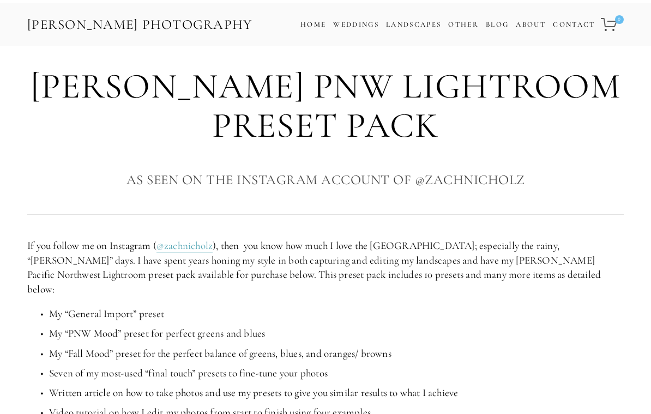 This screenshot has height=414, width=651. Describe the element at coordinates (413, 21) in the screenshot. I see `a: Landscapes` at that location.